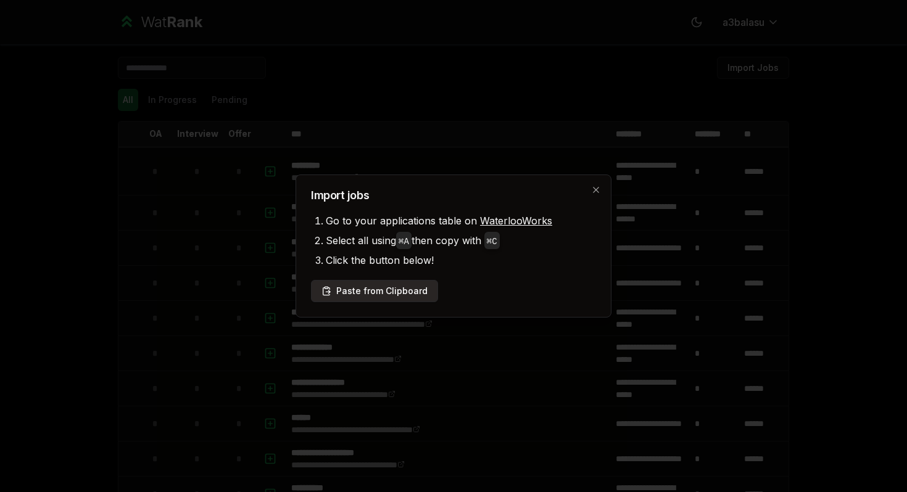  What do you see at coordinates (516, 221) in the screenshot?
I see `a: WaterlooWorks` at bounding box center [516, 221].